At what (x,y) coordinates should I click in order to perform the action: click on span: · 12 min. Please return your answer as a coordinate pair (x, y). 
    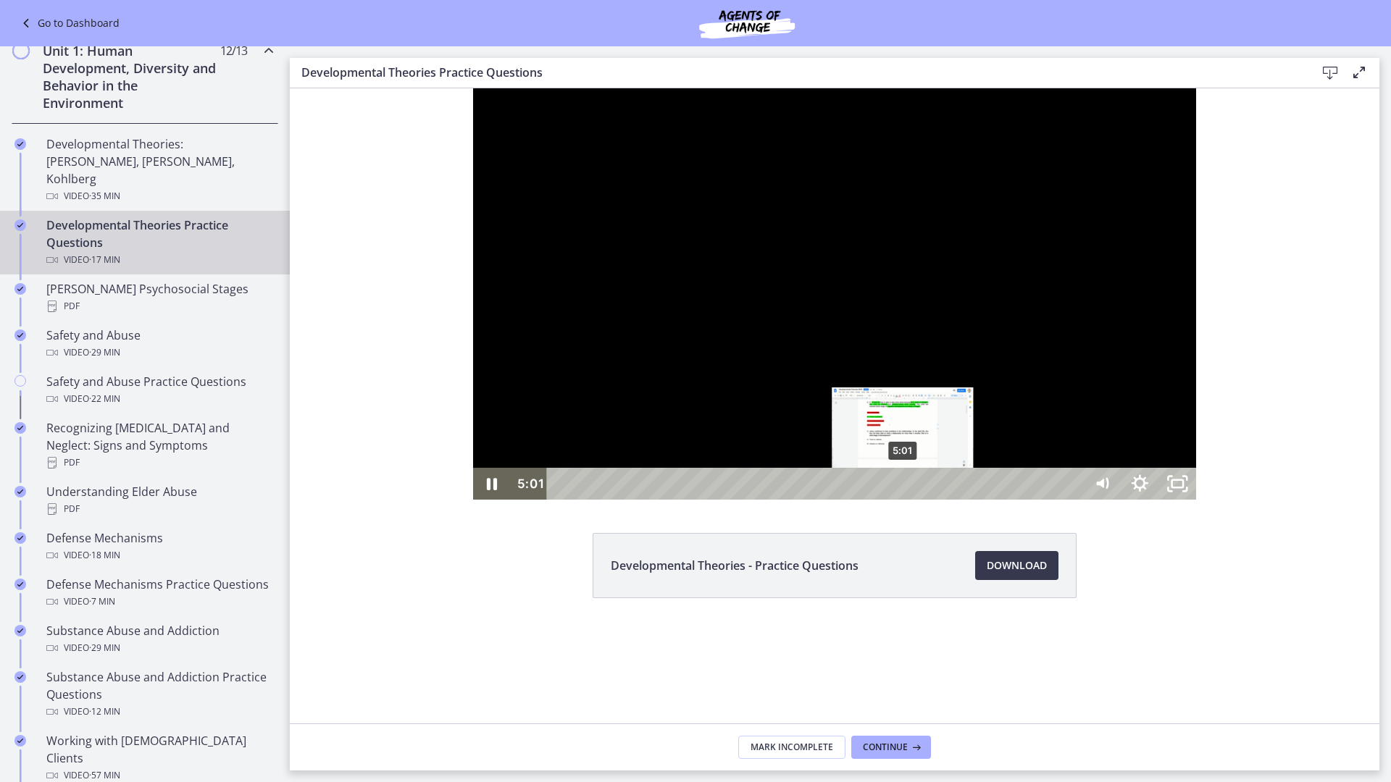
    Looking at the image, I should click on (104, 712).